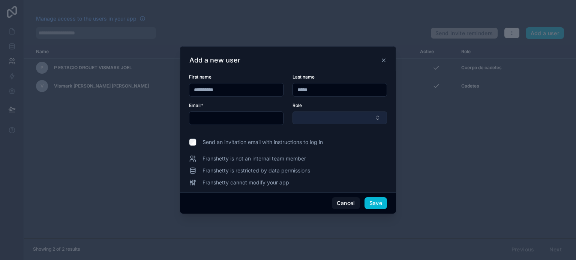 The image size is (576, 260). Describe the element at coordinates (262, 142) in the screenshot. I see `span: Send an invitation email with instructions to log in` at that location.